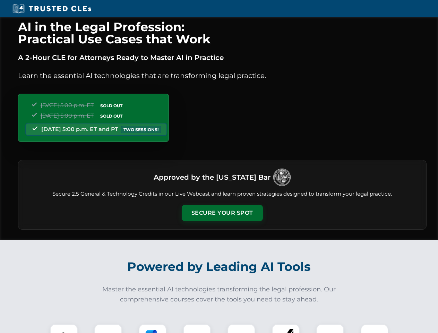 This screenshot has height=333, width=438. I want to click on p: Secure 2.5 General & Technology Credits in our Live Webcast and learn proven strategies designed ..., so click(222, 194).